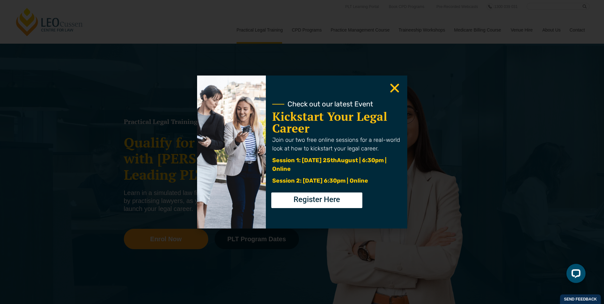  What do you see at coordinates (329, 122) in the screenshot?
I see `a: Kickstart Your Legal Career` at bounding box center [329, 122].